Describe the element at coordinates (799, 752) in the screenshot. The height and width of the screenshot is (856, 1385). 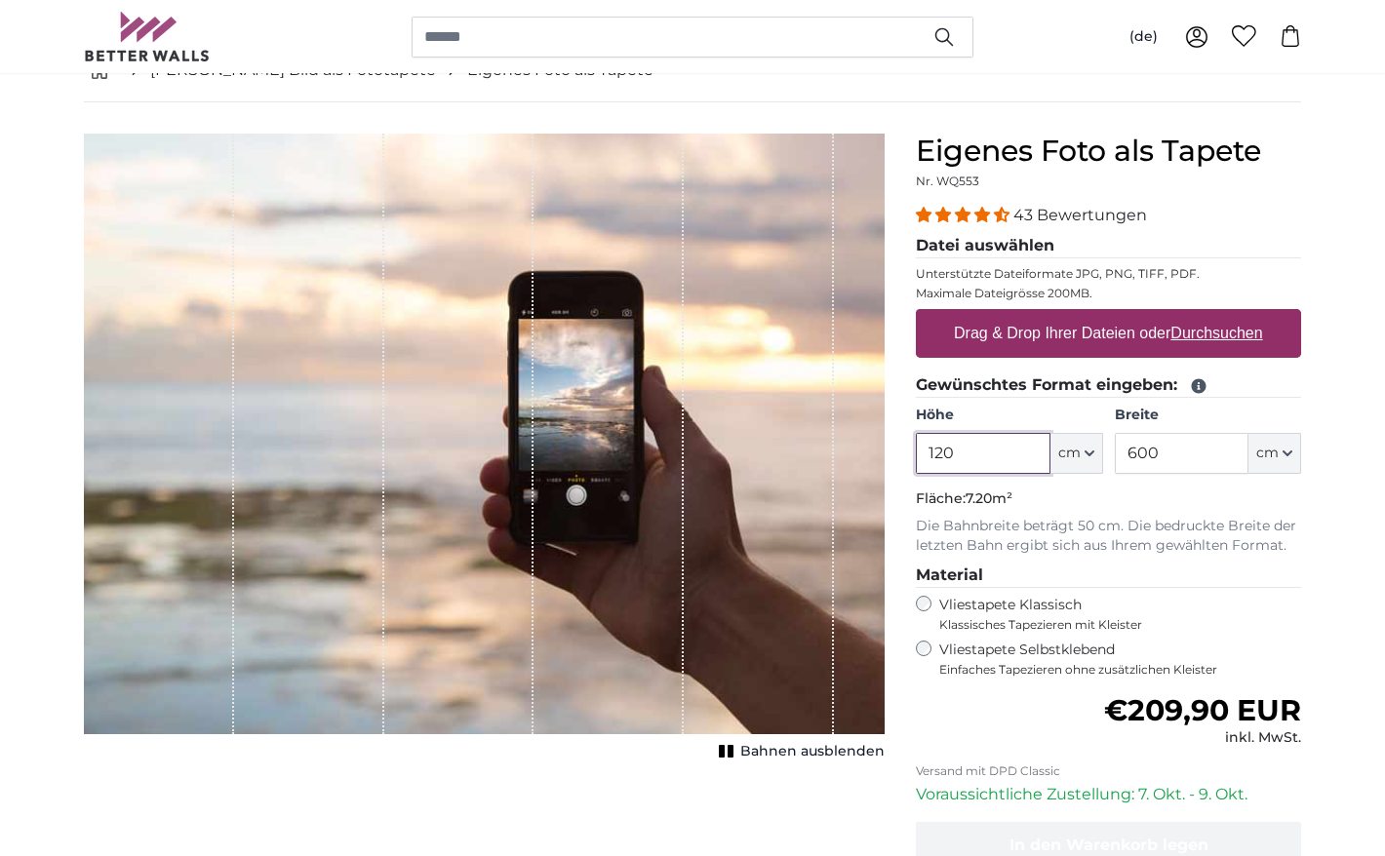
I see `button: Bahnen ausblenden` at that location.